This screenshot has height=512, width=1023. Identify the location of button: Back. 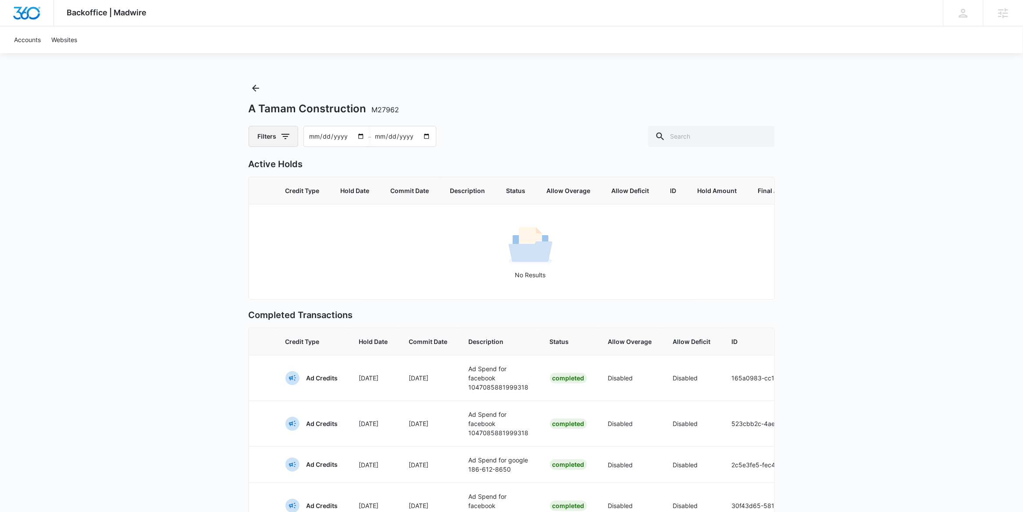
(256, 88).